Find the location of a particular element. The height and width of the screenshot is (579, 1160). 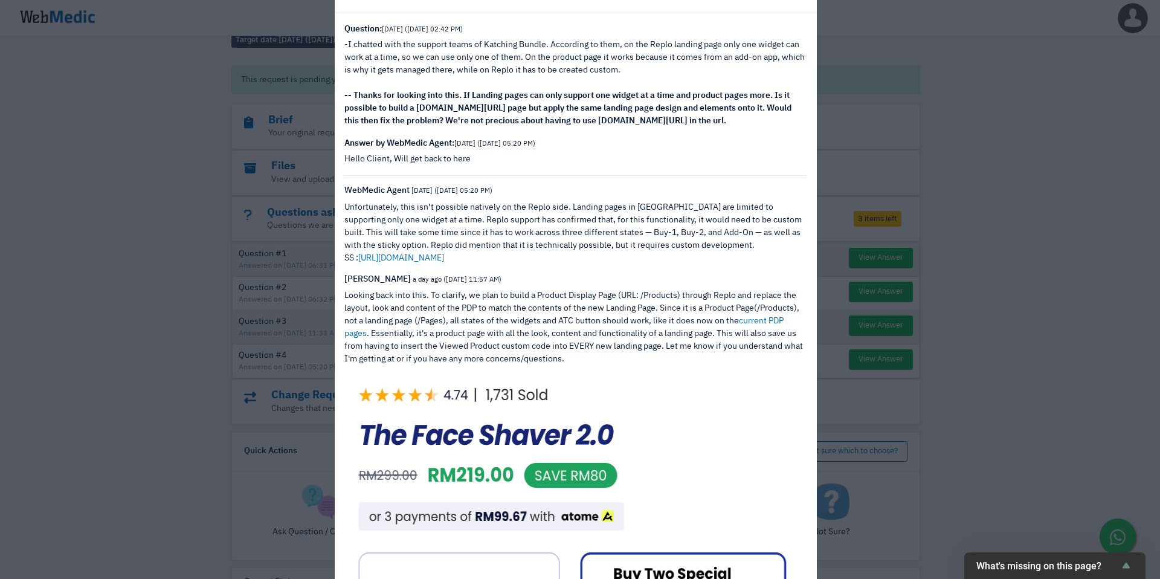

button: Show survey - What's missing on this page? is located at coordinates (1055, 565).